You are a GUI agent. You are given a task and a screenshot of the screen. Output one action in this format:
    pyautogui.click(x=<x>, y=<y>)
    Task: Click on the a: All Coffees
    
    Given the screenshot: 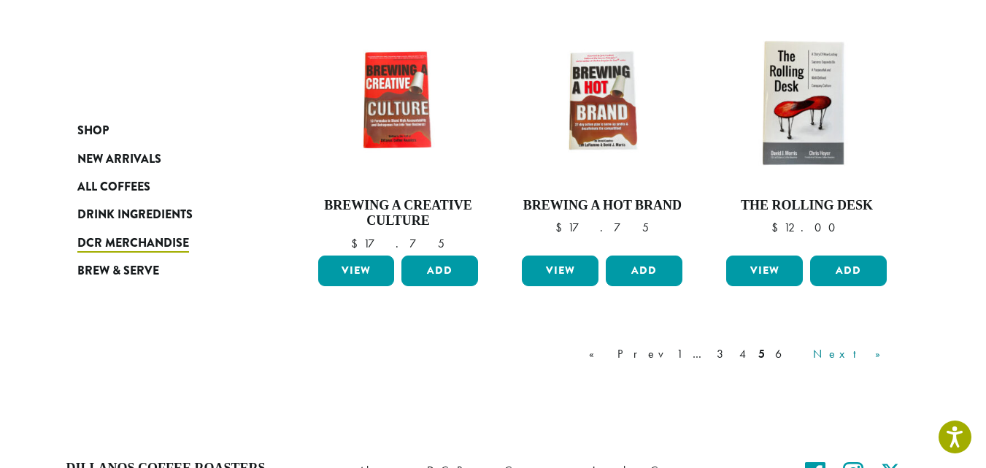 What is the action you would take?
    pyautogui.click(x=165, y=187)
    